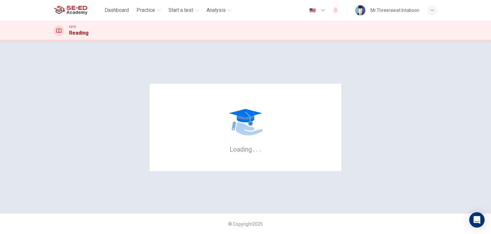 This screenshot has height=234, width=491. I want to click on img: en, so click(313, 10).